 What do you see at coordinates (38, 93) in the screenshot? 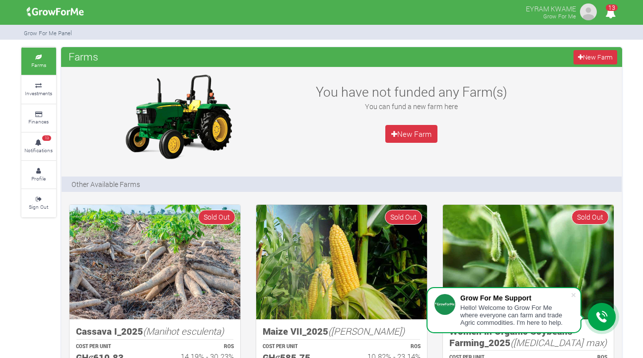
I see `small: Investments` at bounding box center [38, 93].